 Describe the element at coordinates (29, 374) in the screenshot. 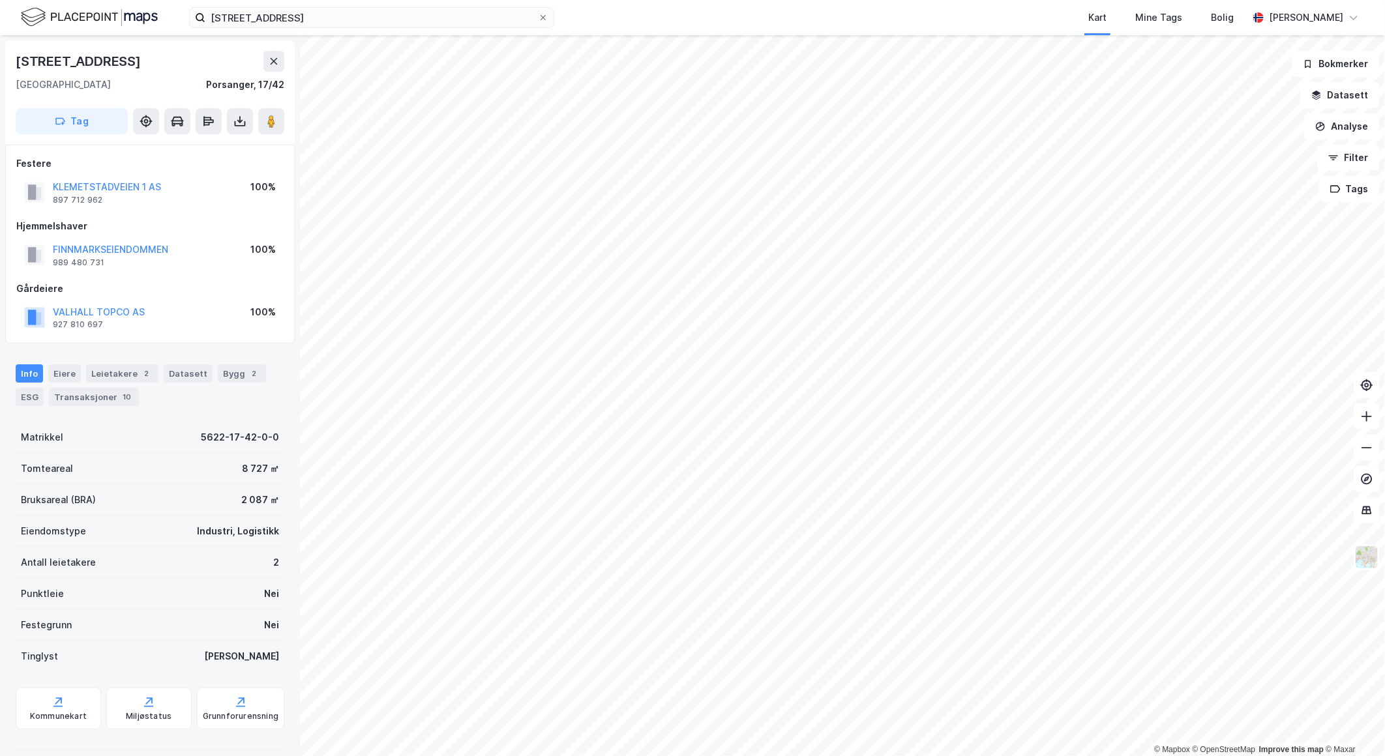

I see `div: Info` at that location.